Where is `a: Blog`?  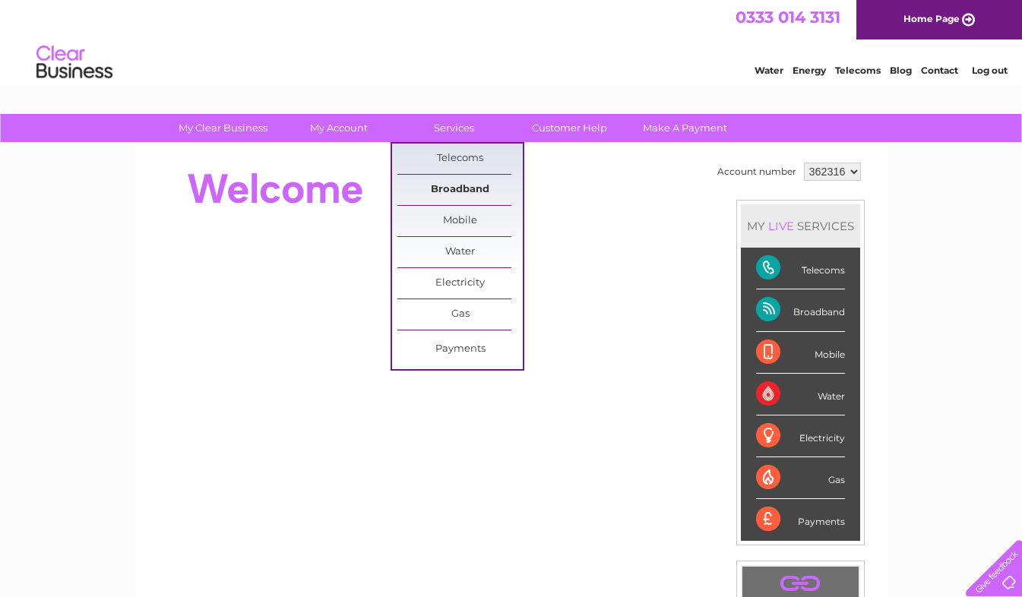
a: Blog is located at coordinates (900, 70).